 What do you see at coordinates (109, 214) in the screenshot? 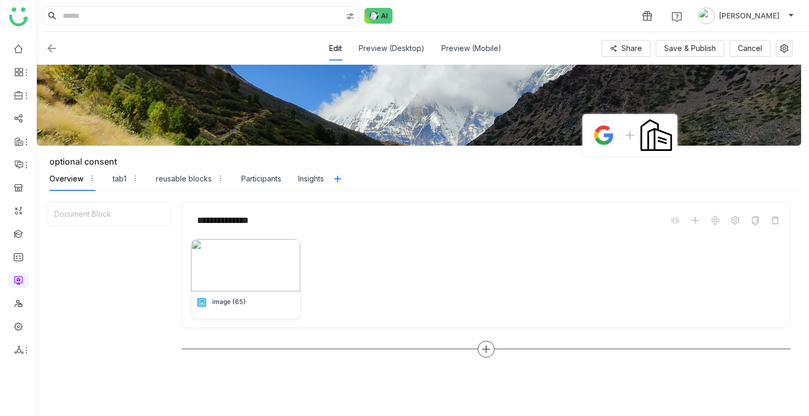
I see `div: Document Block` at bounding box center [109, 214].